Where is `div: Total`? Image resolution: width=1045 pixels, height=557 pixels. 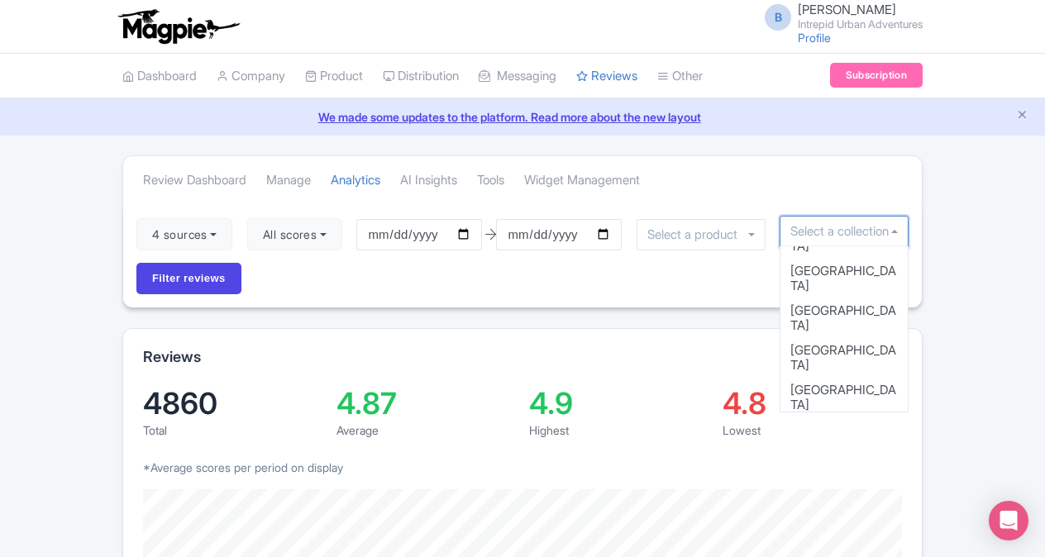 div: Total is located at coordinates (233, 430).